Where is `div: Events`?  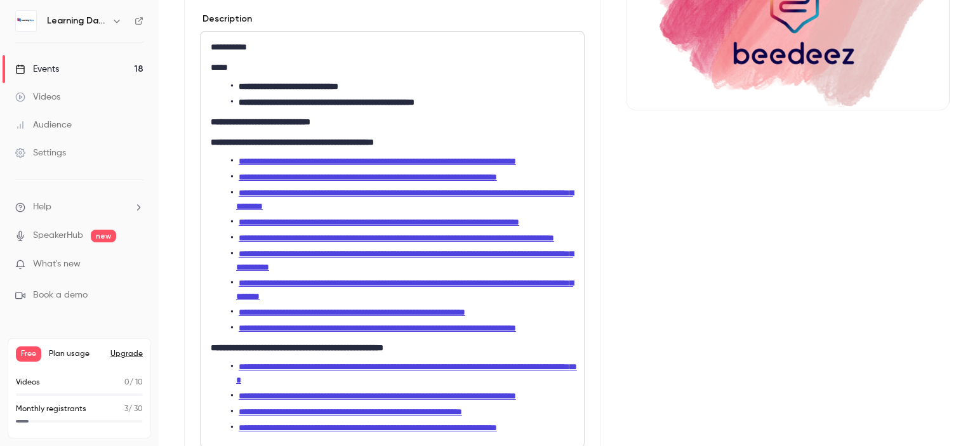
div: Events is located at coordinates (37, 69).